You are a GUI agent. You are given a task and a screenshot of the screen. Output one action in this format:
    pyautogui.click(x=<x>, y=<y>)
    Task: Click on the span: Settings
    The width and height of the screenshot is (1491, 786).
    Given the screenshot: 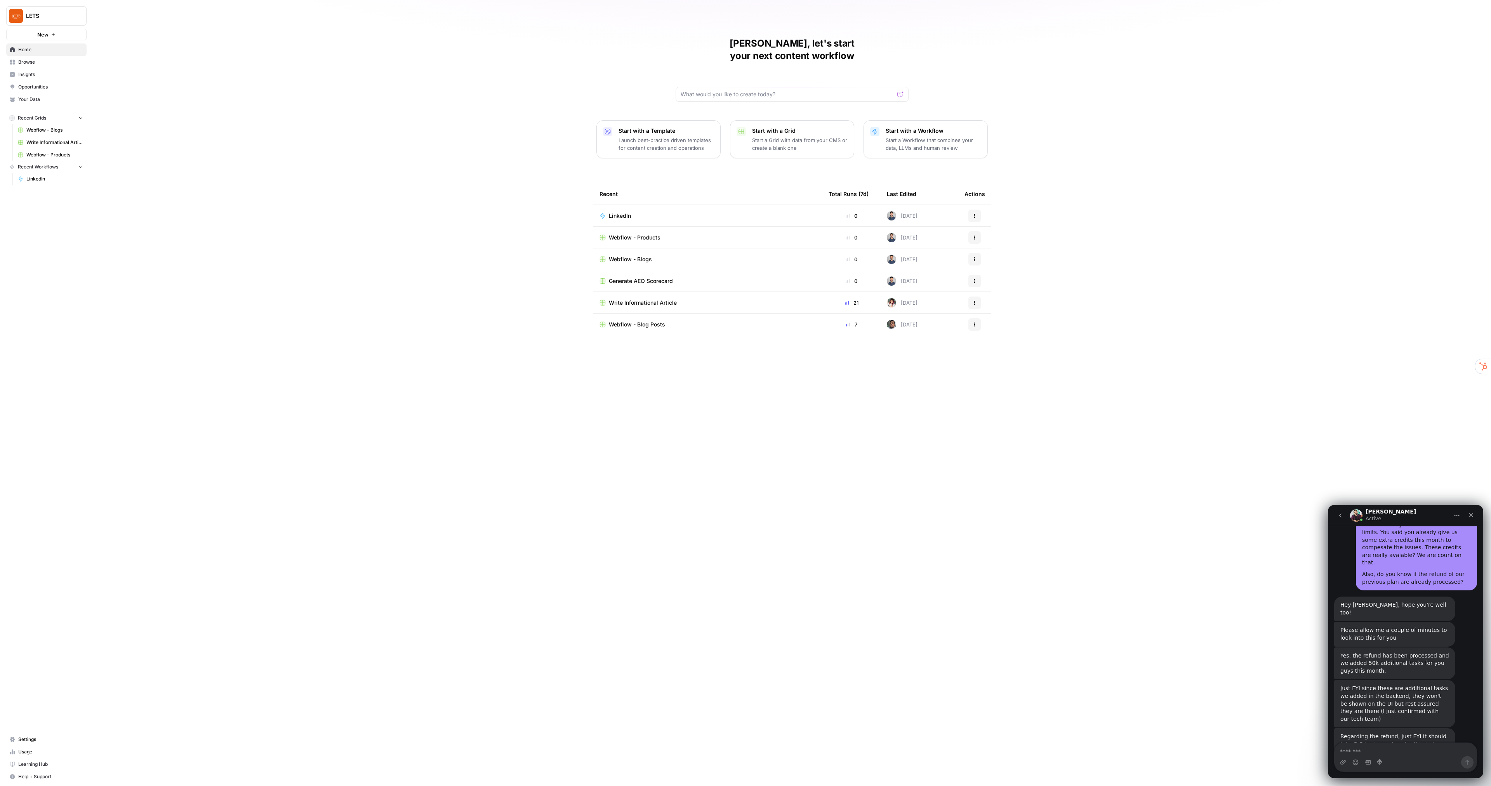 What is the action you would take?
    pyautogui.click(x=50, y=740)
    